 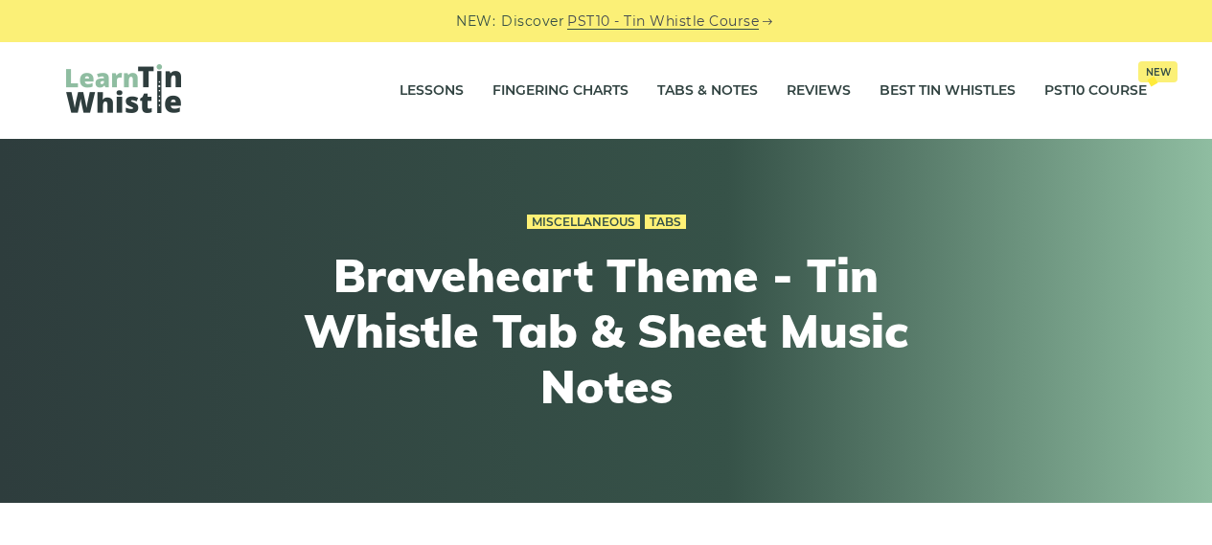 What do you see at coordinates (431, 91) in the screenshot?
I see `a: Lessons` at bounding box center [431, 91].